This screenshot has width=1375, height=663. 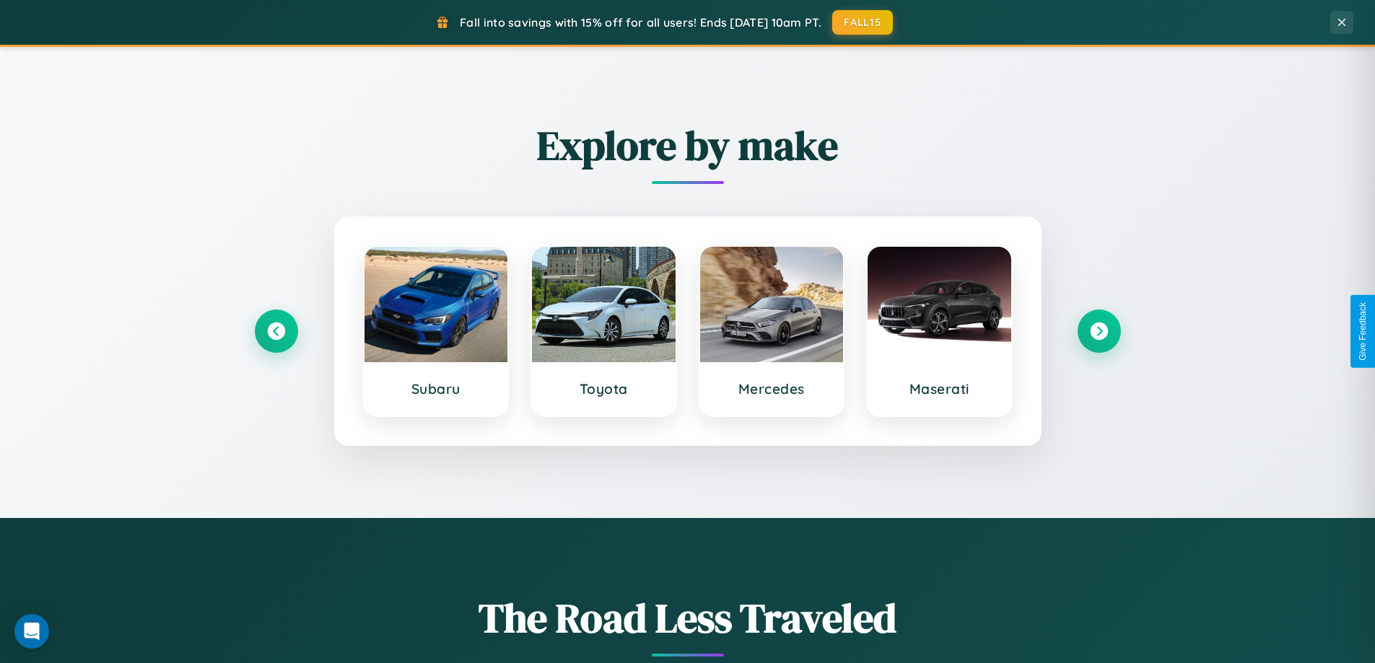 I want to click on h3: Mercedes, so click(x=772, y=389).